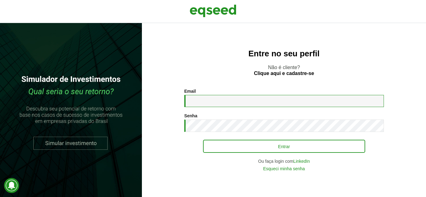  I want to click on label: Senha, so click(191, 116).